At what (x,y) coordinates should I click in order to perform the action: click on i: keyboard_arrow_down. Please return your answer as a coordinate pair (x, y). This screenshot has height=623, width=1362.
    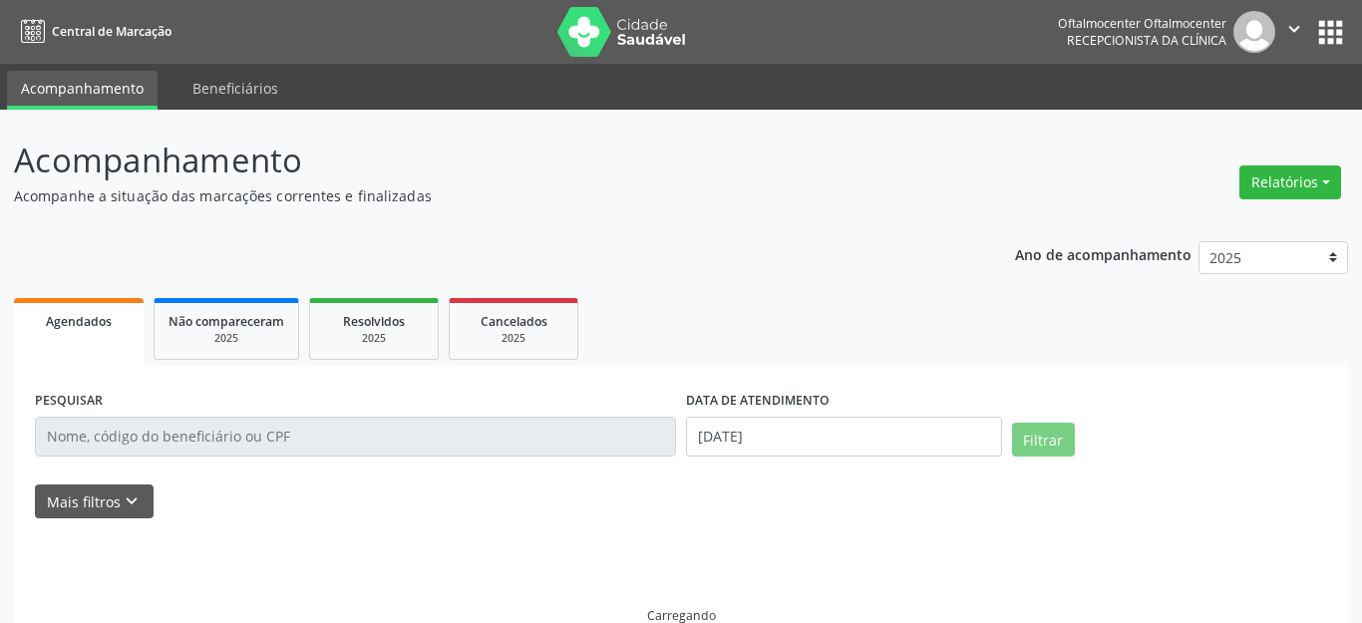
    Looking at the image, I should click on (132, 501).